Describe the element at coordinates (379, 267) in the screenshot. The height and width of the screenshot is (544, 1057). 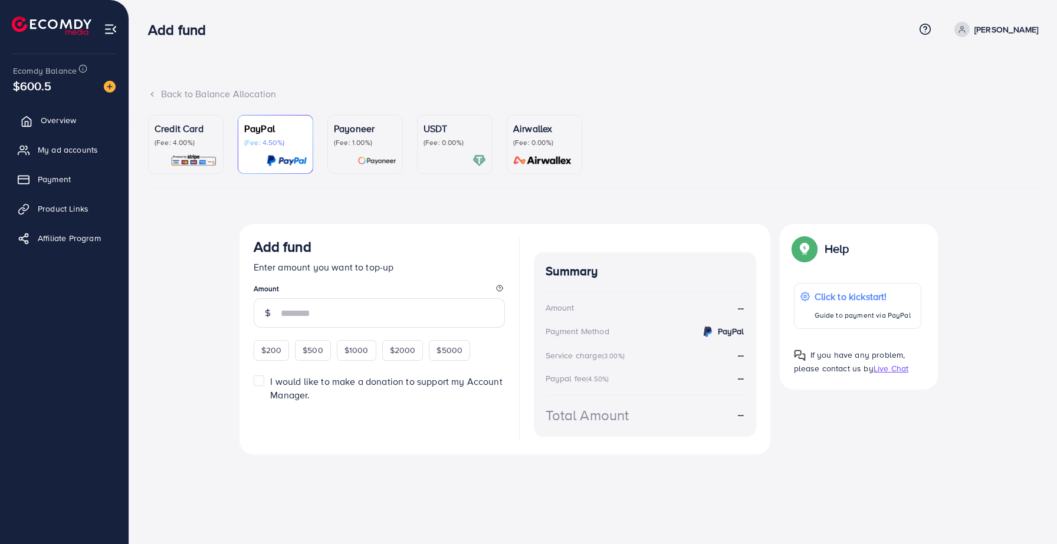
I see `p: Enter amount you want to top-up` at that location.